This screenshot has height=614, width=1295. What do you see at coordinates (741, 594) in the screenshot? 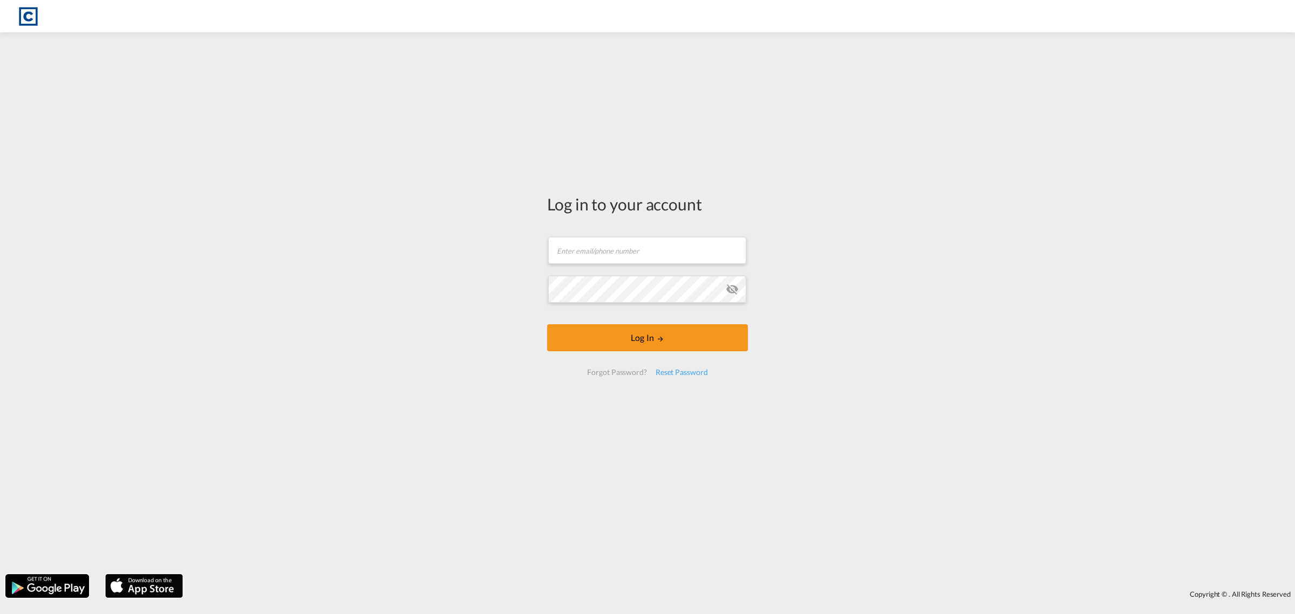
I see `div: Copyright © . All Rights Reserved` at bounding box center [741, 594].